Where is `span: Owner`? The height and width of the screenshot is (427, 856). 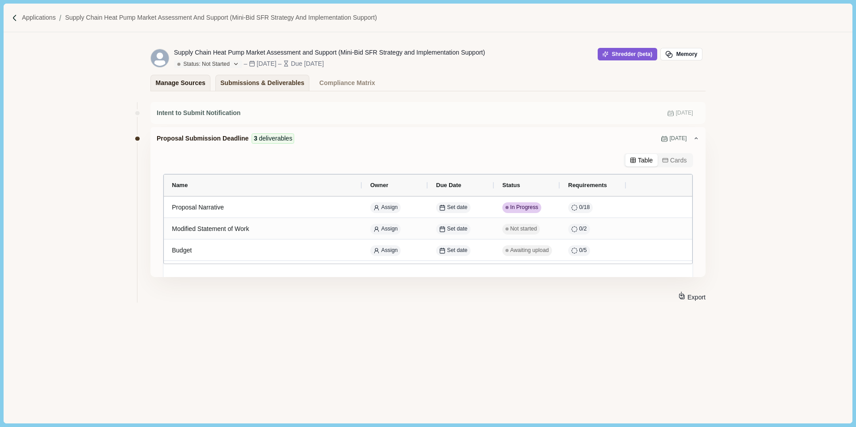
span: Owner is located at coordinates (379, 185).